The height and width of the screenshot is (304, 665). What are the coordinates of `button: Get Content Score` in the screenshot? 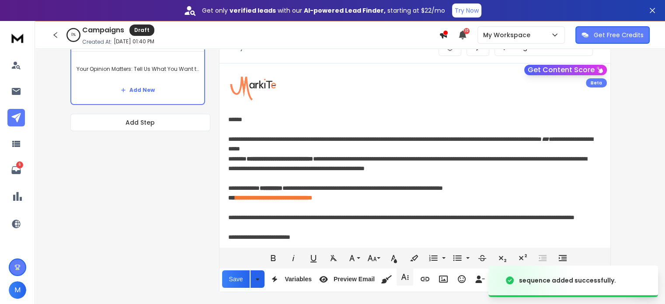 It's located at (565, 70).